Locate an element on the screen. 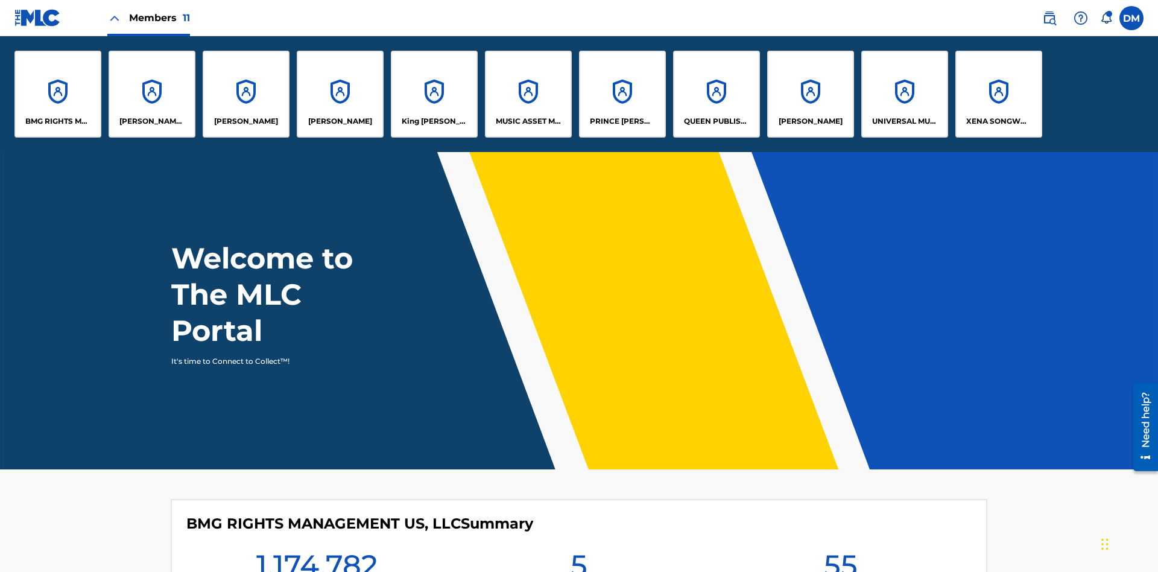 The image size is (1158, 572). img: search is located at coordinates (1049, 18).